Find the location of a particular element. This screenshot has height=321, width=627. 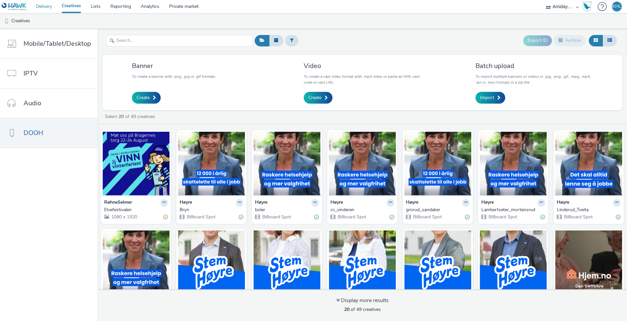

a: Lambertseter_mortensrud is located at coordinates (513, 210).